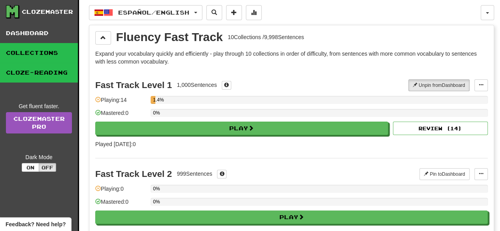 This screenshot has height=231, width=500. What do you see at coordinates (291, 58) in the screenshot?
I see `p: Expand your vocabulary quickly and efficiently - play through 10 collections in order of difficul...` at bounding box center [291, 58].